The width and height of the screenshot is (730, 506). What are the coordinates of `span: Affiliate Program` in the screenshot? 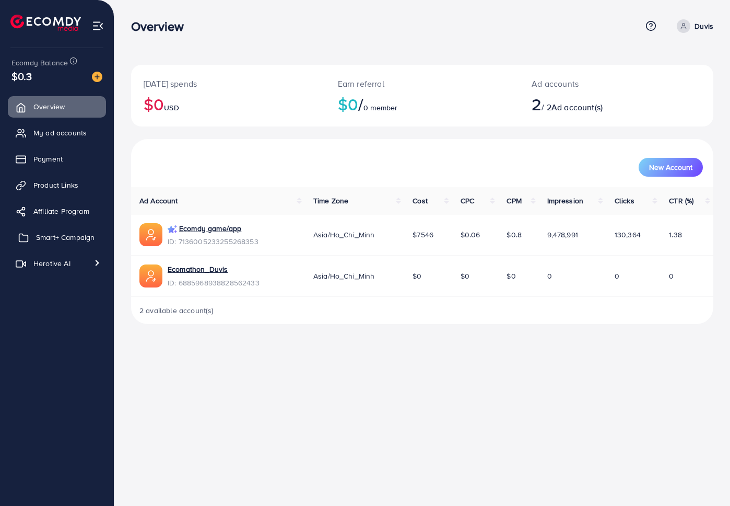 It's located at (61, 211).